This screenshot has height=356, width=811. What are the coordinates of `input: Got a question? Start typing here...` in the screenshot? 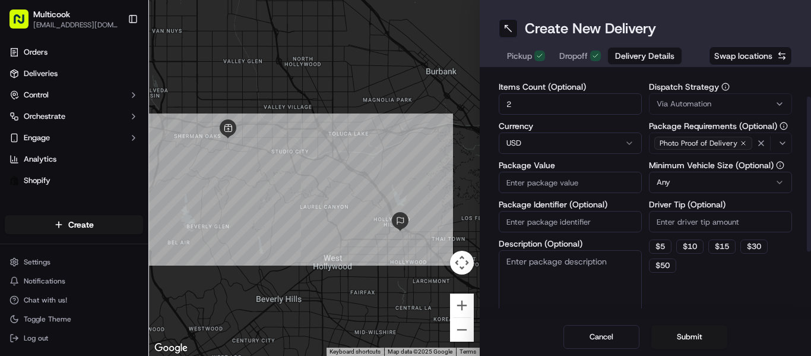 It's located at (122, 83).